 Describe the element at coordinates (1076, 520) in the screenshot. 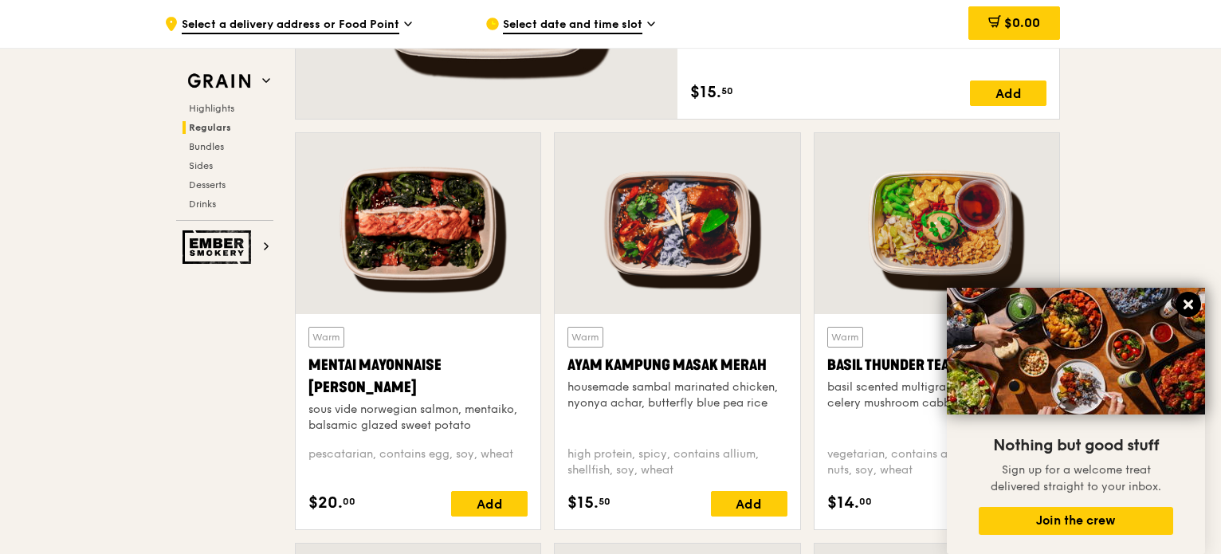

I see `button: Join the crew` at that location.